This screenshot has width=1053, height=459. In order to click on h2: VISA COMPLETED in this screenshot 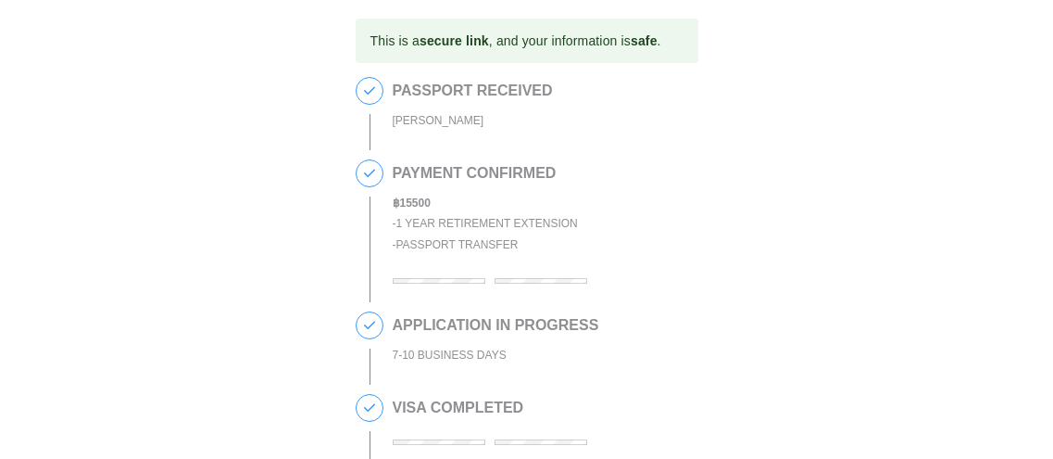, I will do `click(541, 408)`.